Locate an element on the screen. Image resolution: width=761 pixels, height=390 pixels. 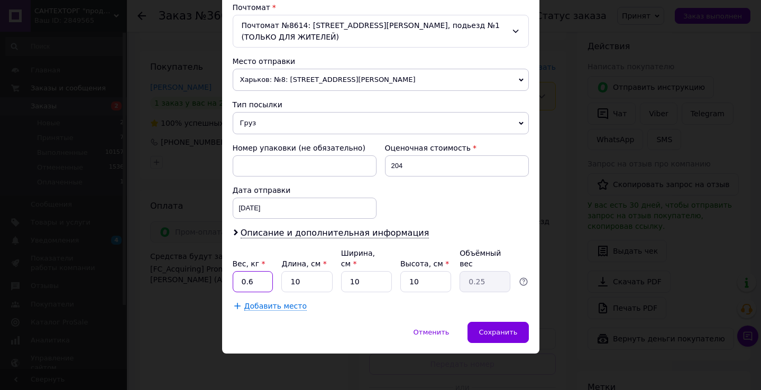
label: Ширина, см is located at coordinates (358, 259).